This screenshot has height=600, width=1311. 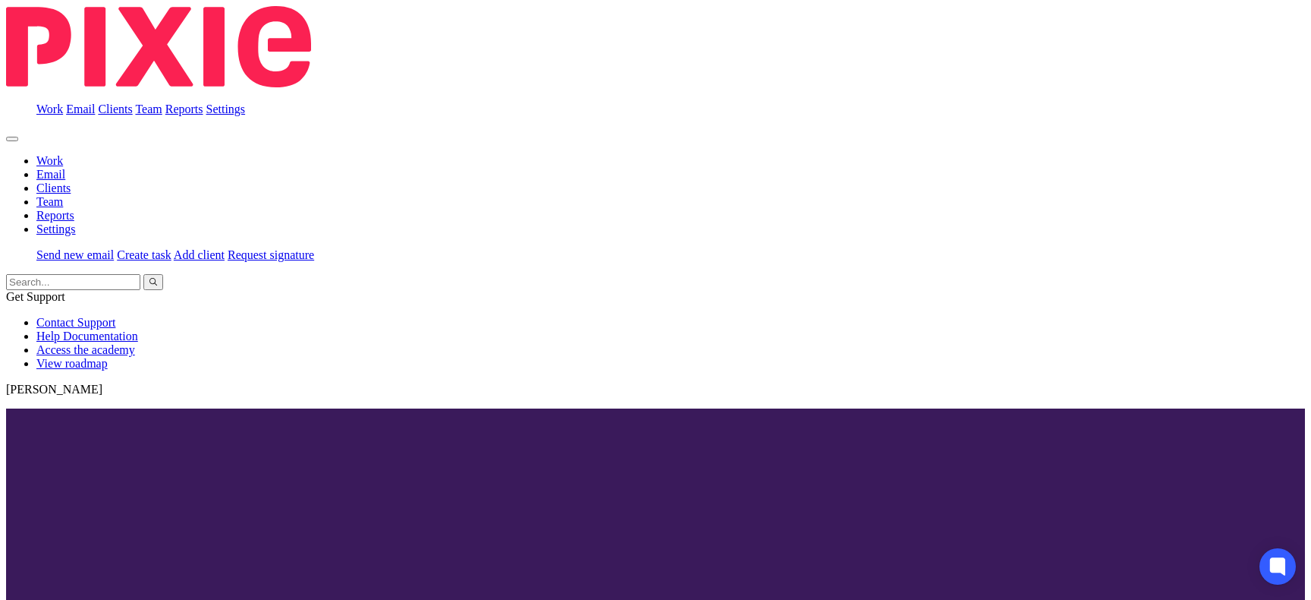 I want to click on a: Access the academy, so click(x=86, y=349).